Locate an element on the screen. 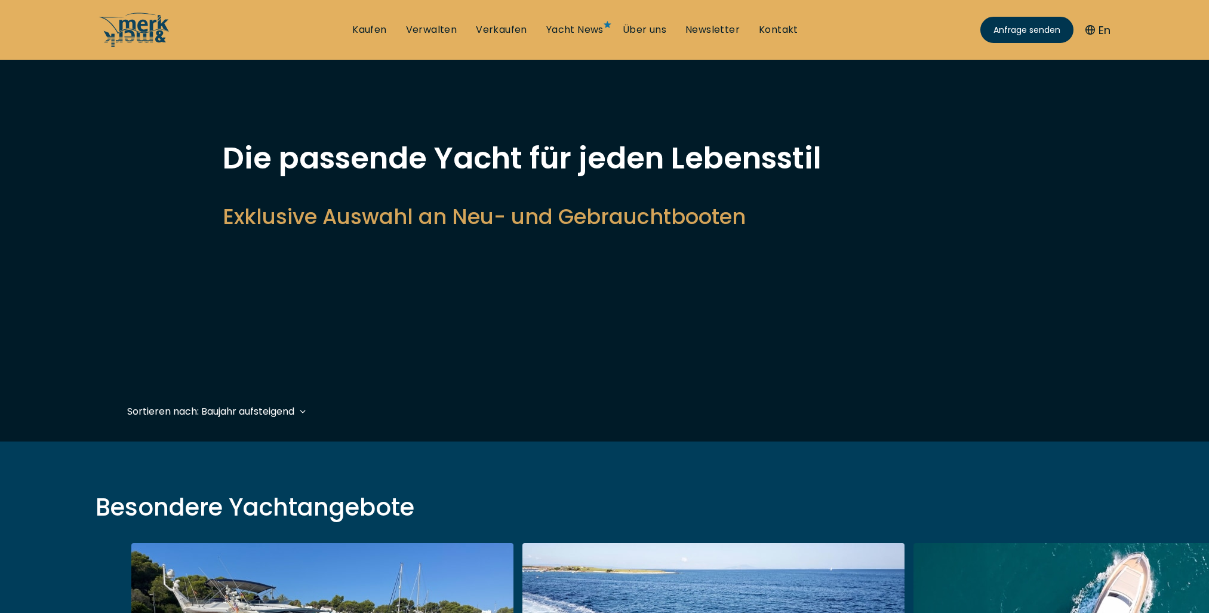 Image resolution: width=1209 pixels, height=613 pixels. button: En is located at coordinates (1098, 30).